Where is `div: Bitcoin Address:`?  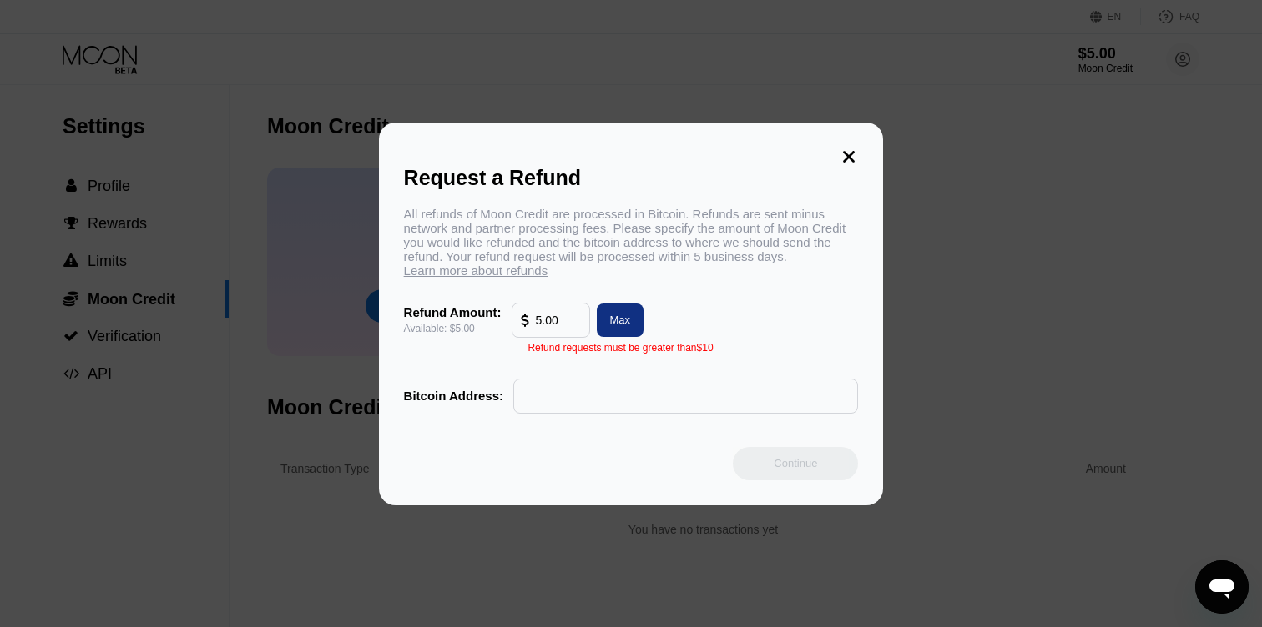
div: Bitcoin Address: is located at coordinates (453, 395).